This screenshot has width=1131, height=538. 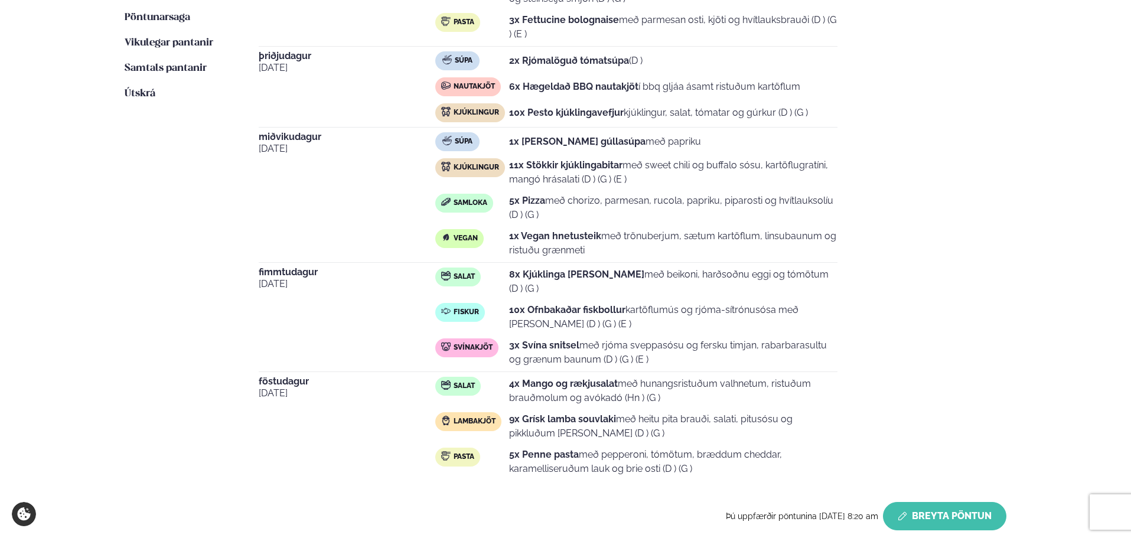 I want to click on strong: 10x Pesto kjúklingavefjur, so click(x=566, y=112).